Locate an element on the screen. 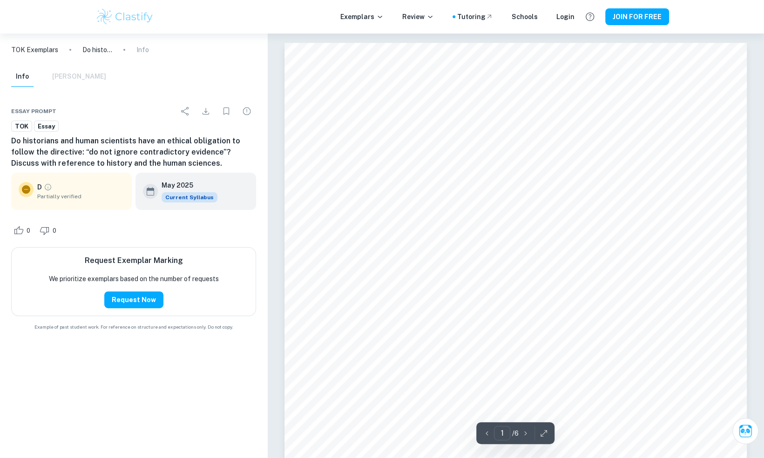 Image resolution: width=764 pixels, height=458 pixels. p: Info is located at coordinates (142, 50).